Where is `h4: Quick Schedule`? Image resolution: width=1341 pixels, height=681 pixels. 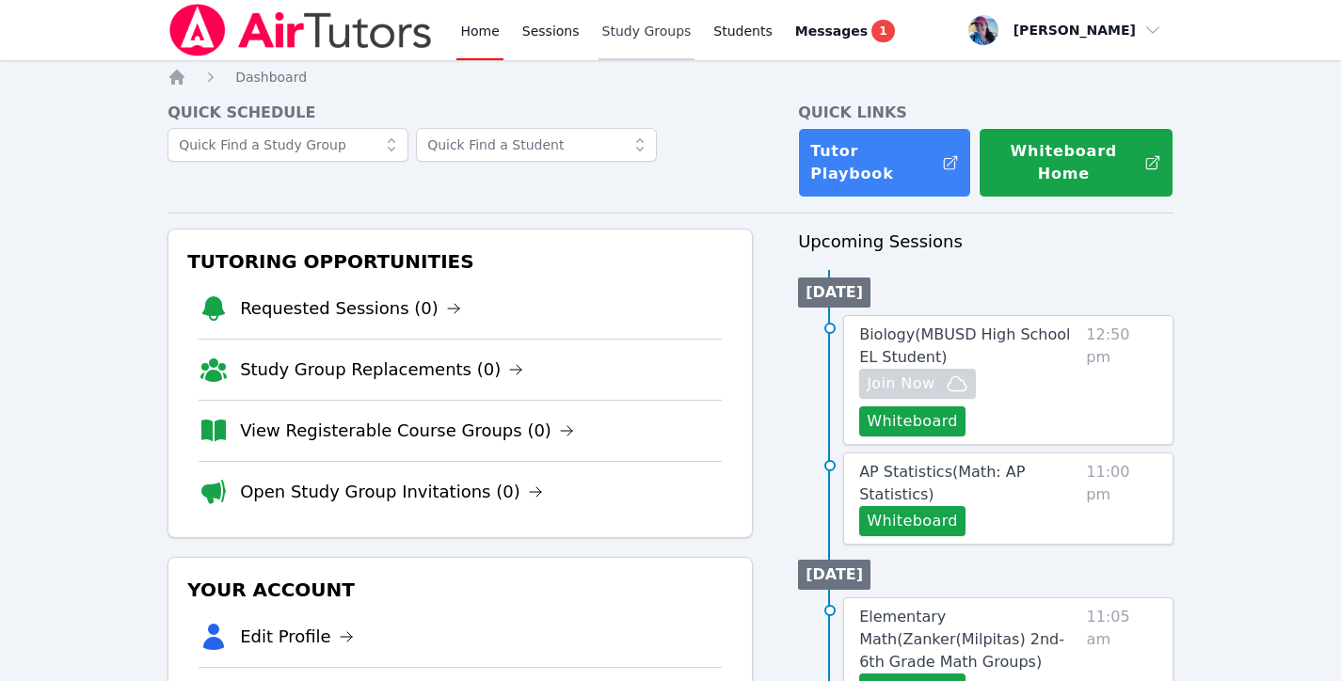 h4: Quick Schedule is located at coordinates (460, 113).